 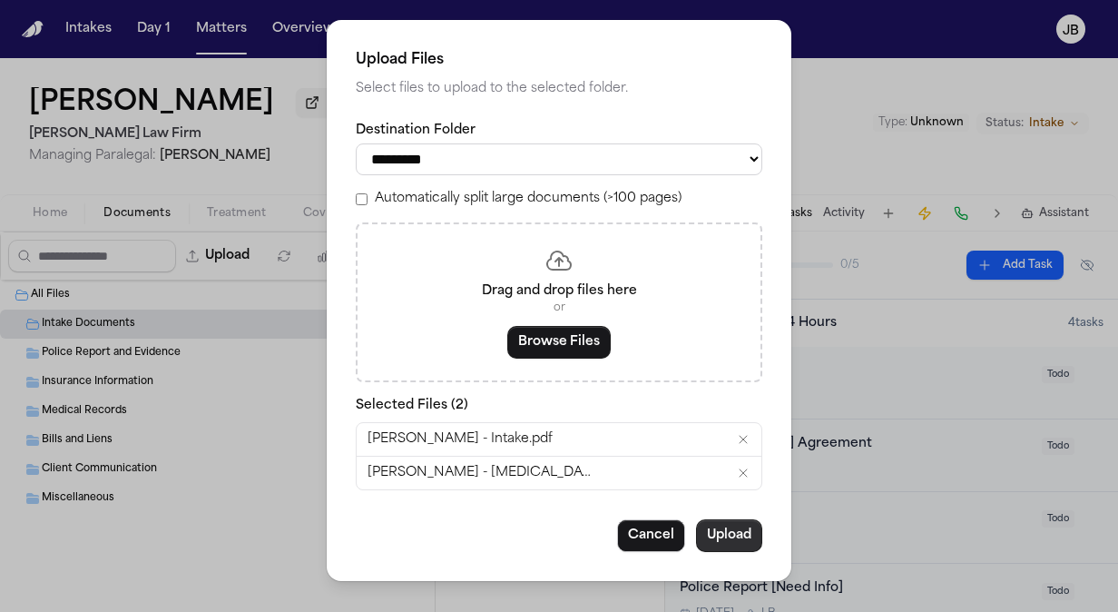 What do you see at coordinates (559, 60) in the screenshot?
I see `h2: Upload Files` at bounding box center [559, 60].